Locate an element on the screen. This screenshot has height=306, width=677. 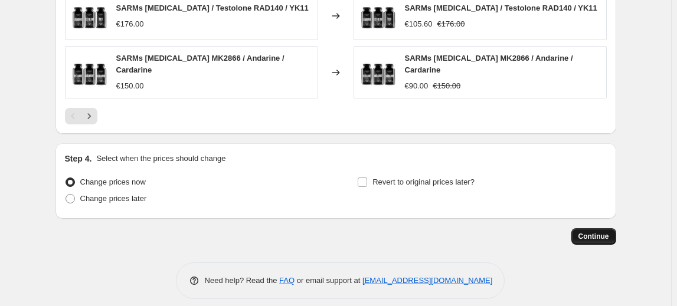
span: Change prices later is located at coordinates (113, 198).